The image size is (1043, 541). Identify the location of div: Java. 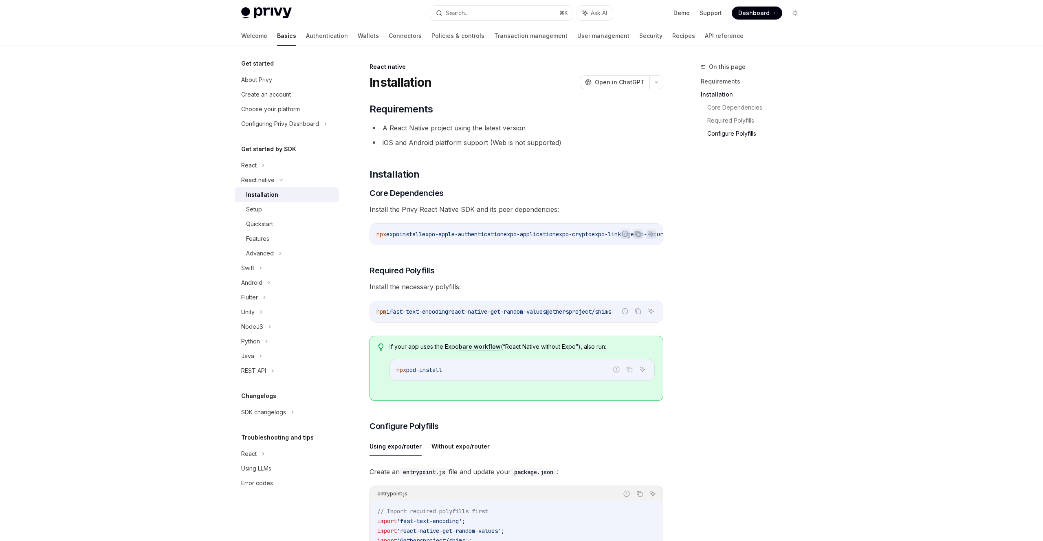
(248, 356).